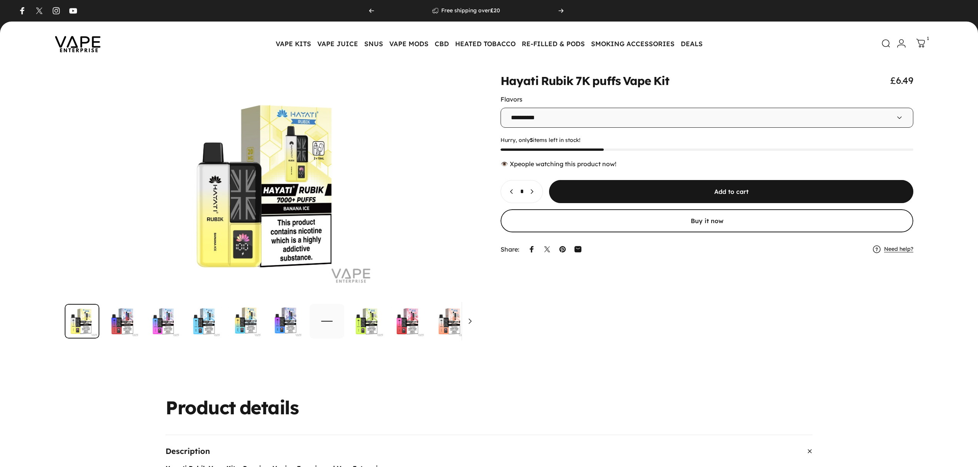  Describe the element at coordinates (490, 322) in the screenshot. I see `img: Hayati Rubik Lemon Lime` at that location.